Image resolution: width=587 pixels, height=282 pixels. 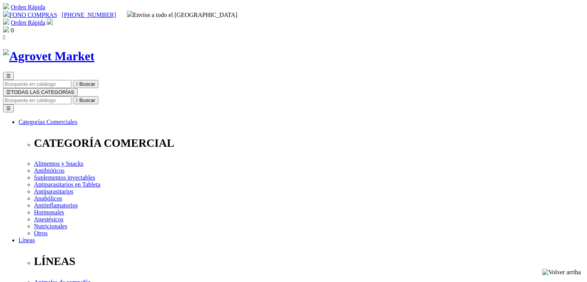 What do you see at coordinates (48, 198) in the screenshot?
I see `a: Anabólicos` at bounding box center [48, 198].